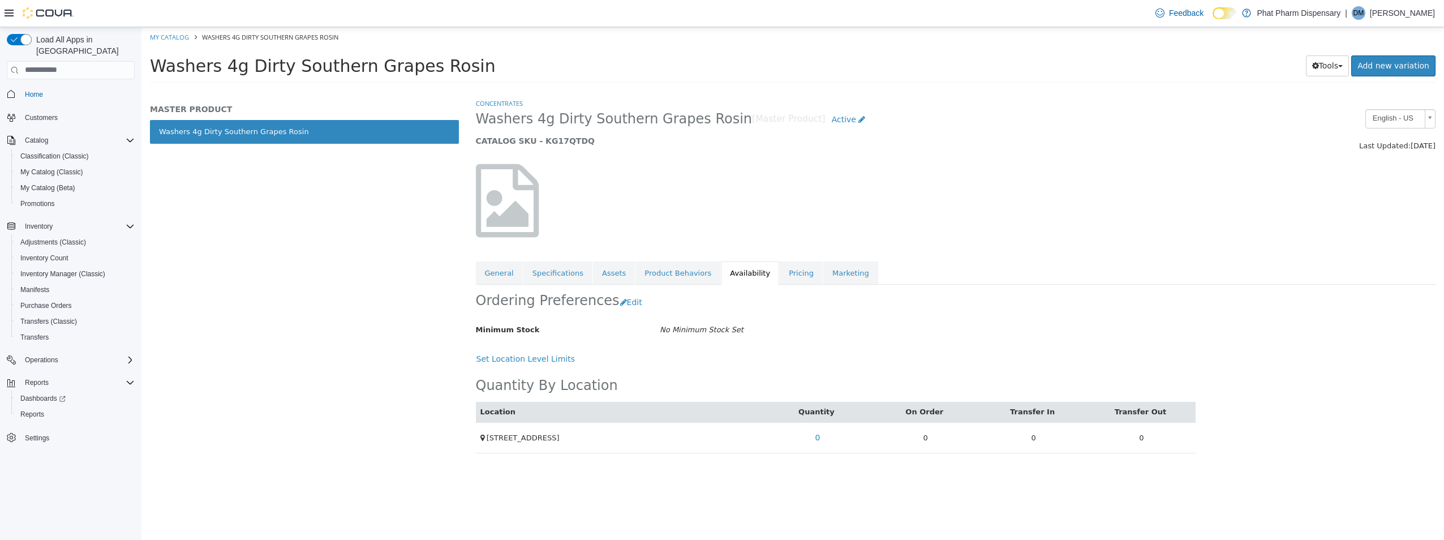  What do you see at coordinates (1186, 38) in the screenshot?
I see `button: Tools` at bounding box center [1186, 38].